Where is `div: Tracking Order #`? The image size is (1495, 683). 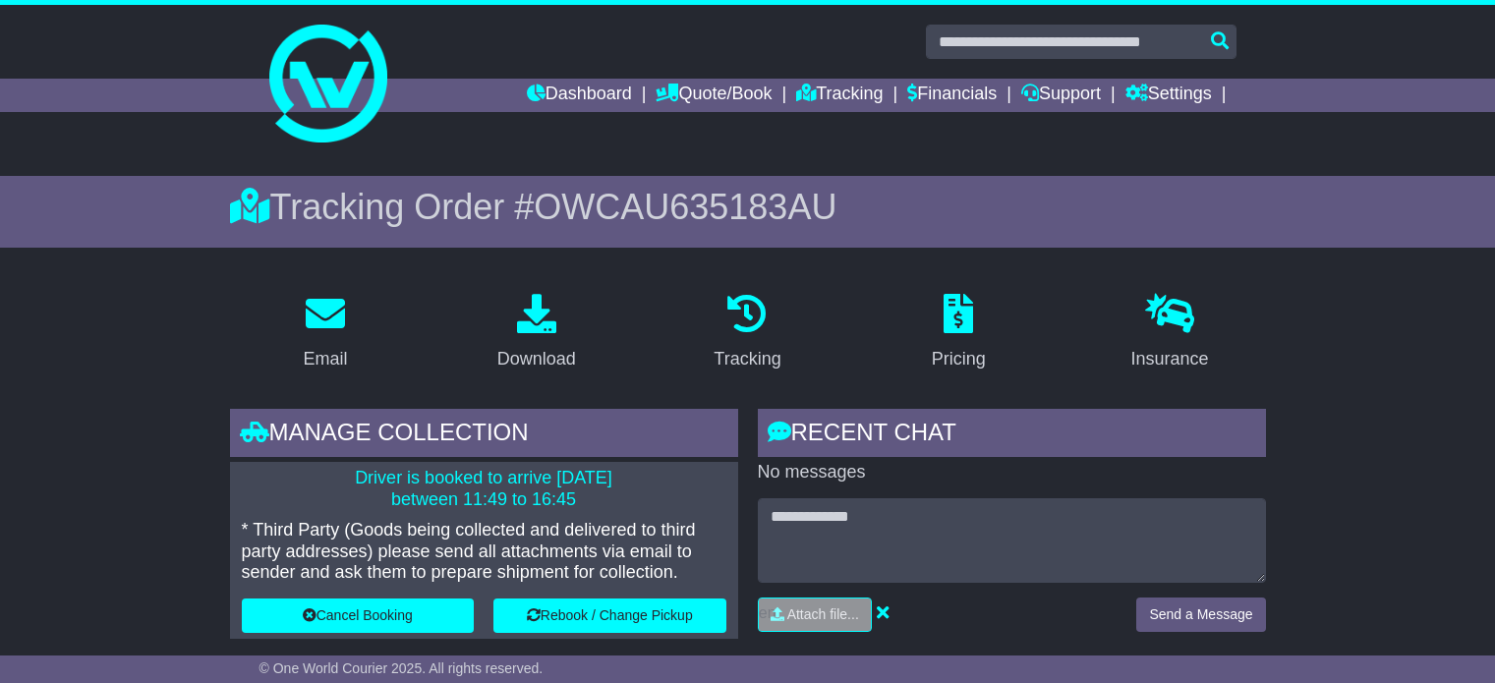
div: Tracking Order # is located at coordinates (748, 206).